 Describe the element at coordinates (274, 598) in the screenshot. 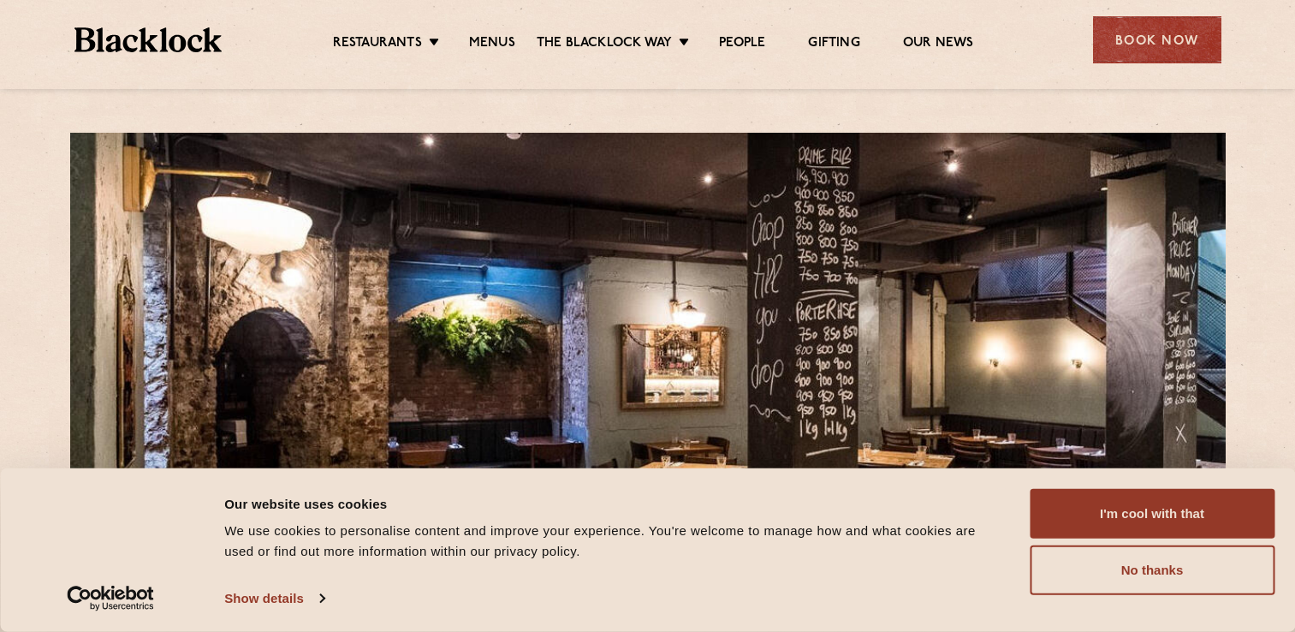

I see `a: Show details` at that location.